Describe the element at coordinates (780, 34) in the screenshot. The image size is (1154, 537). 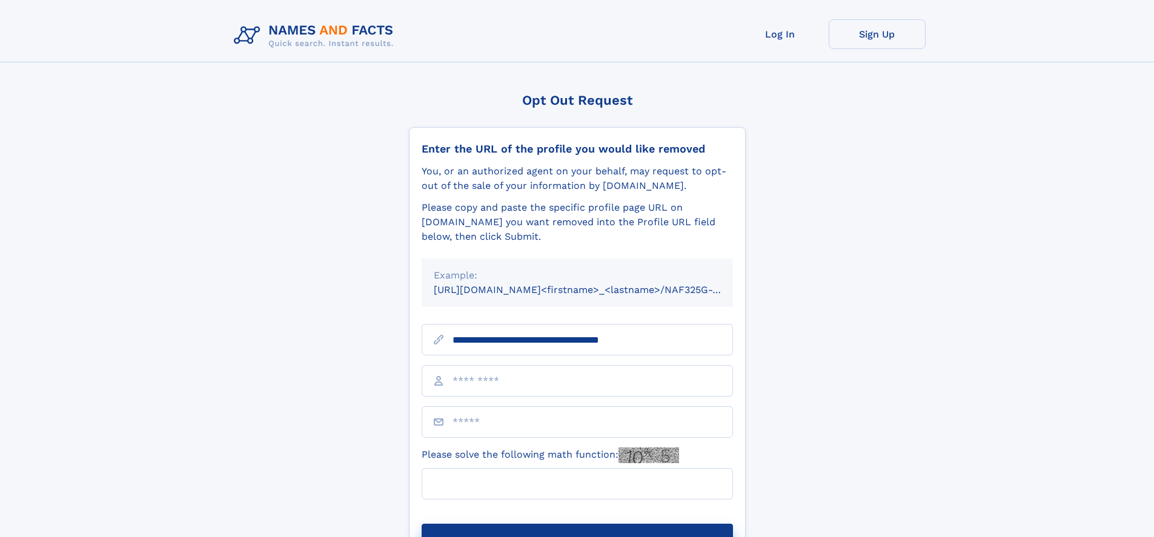
I see `a: Log In` at that location.